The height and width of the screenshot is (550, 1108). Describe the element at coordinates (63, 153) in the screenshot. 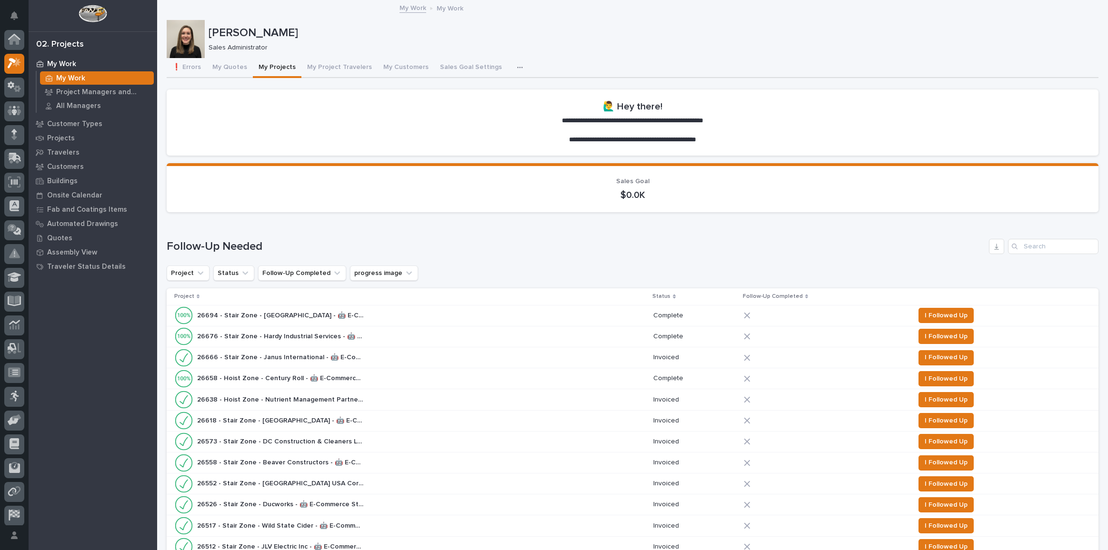

I see `p: Travelers` at that location.